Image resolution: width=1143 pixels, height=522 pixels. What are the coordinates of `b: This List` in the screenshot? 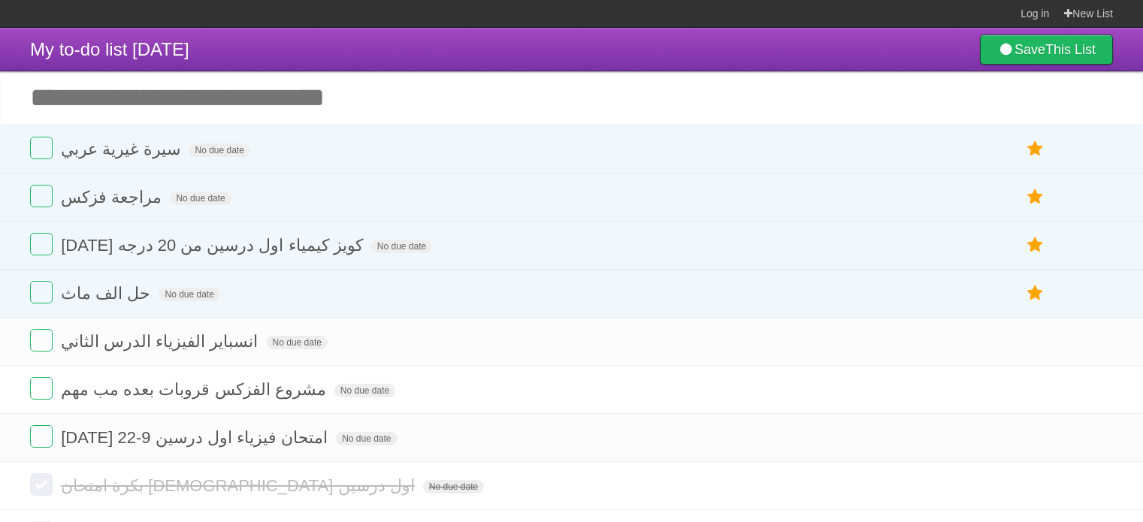 It's located at (1071, 50).